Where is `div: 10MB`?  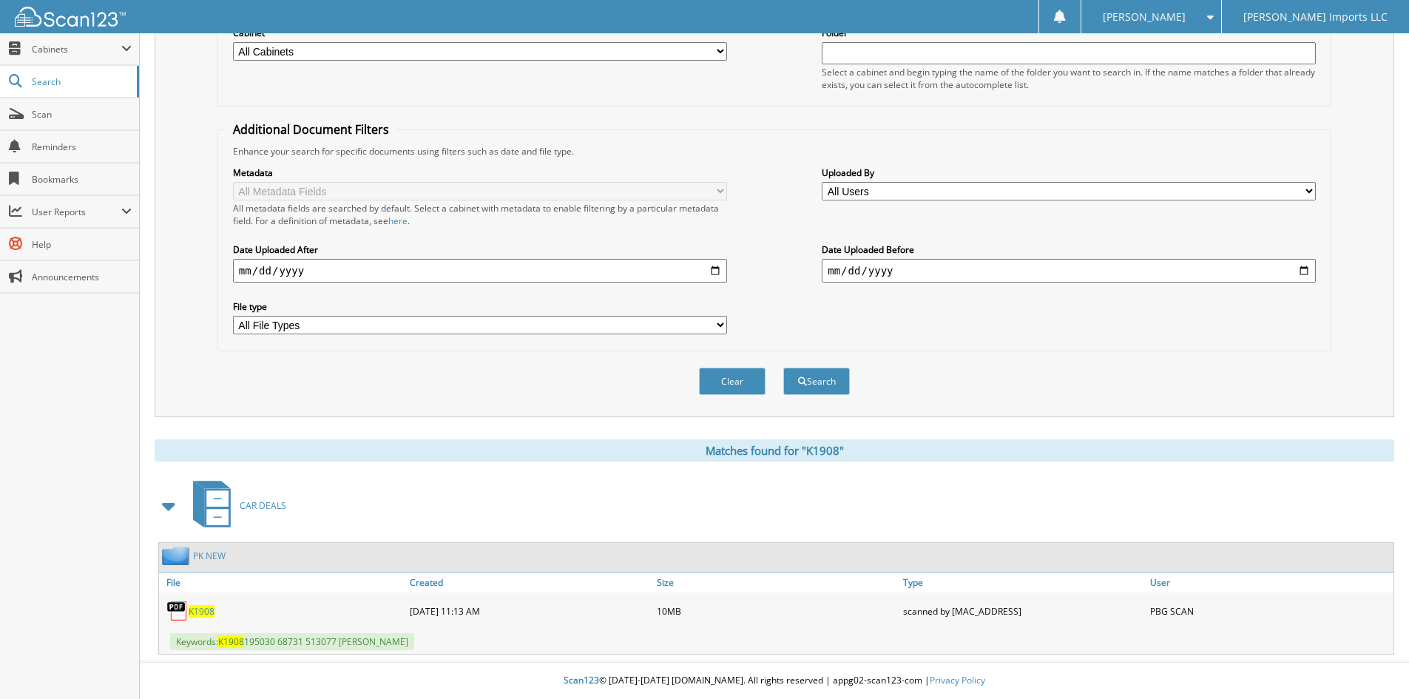 div: 10MB is located at coordinates (777, 611).